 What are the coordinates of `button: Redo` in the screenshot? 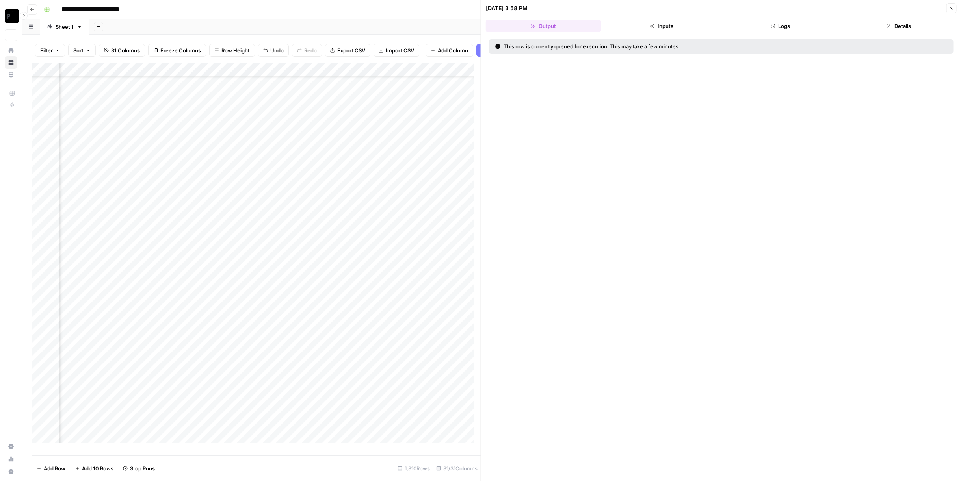 It's located at (307, 50).